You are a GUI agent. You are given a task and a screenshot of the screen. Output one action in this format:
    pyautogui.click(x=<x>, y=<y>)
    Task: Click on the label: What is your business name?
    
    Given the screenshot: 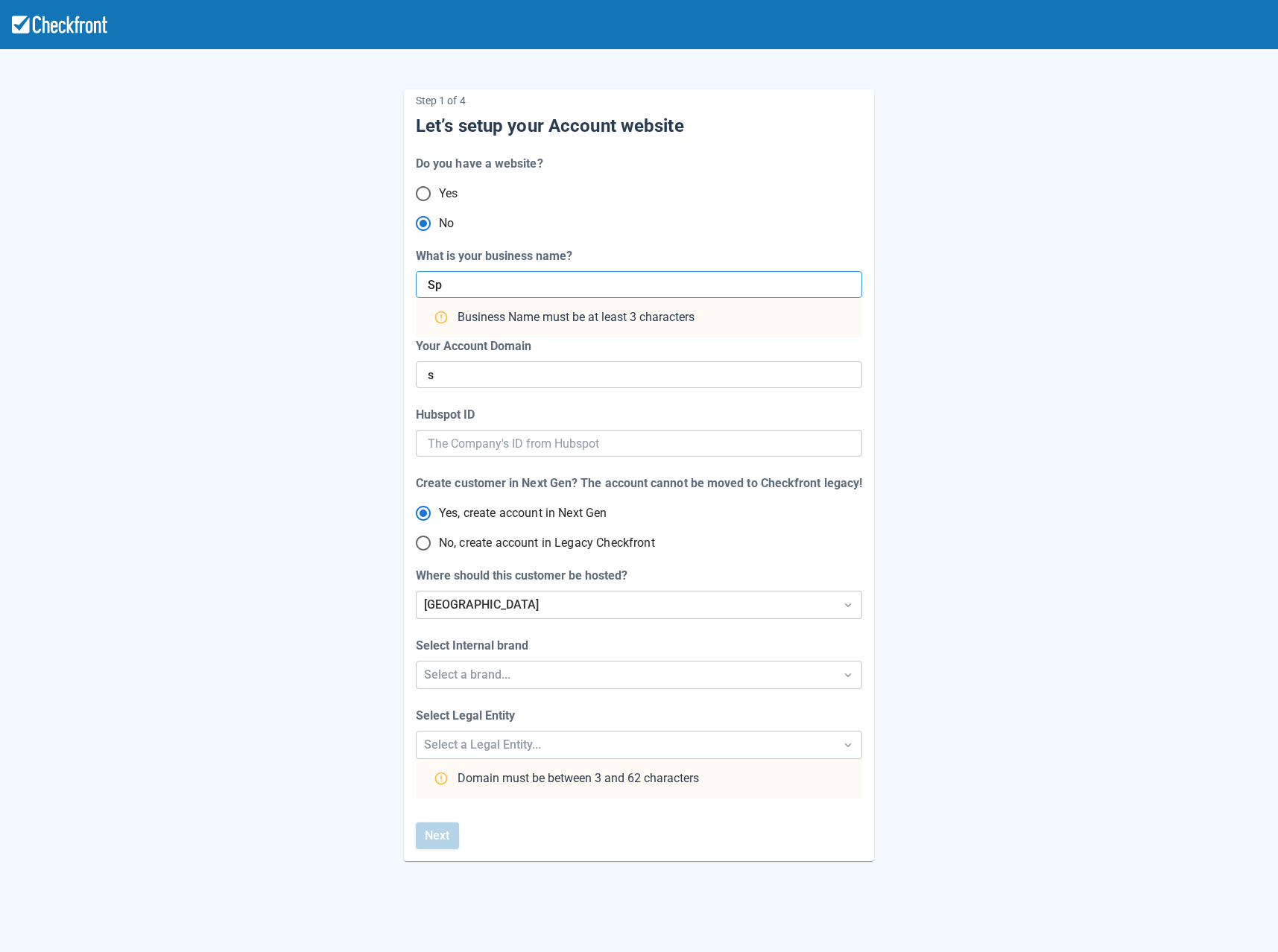 What is the action you would take?
    pyautogui.click(x=497, y=256)
    